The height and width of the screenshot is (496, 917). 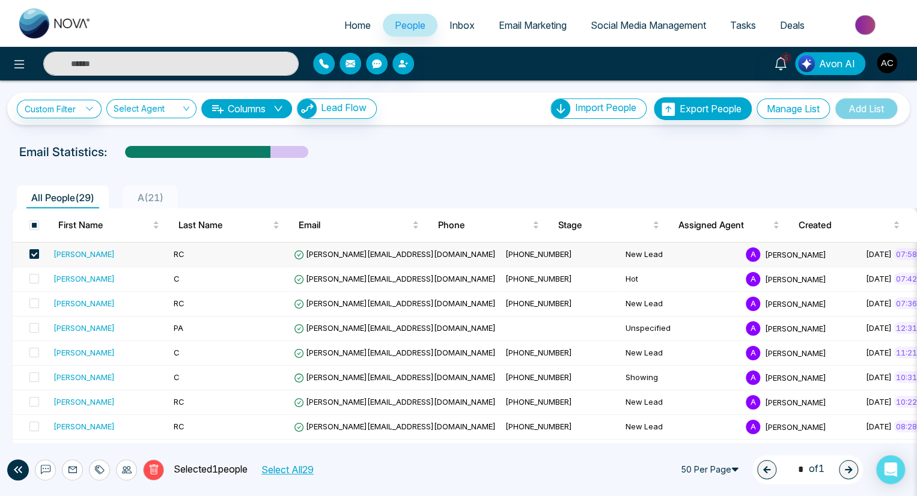 I want to click on th: Phone, so click(x=489, y=225).